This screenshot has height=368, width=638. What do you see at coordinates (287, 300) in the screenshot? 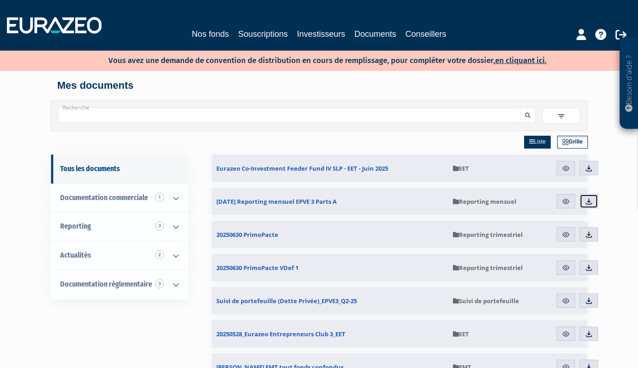
I see `span: Suivi de portefeuille (Dette Privée)_EPVE3_Q2-25` at bounding box center [287, 300].